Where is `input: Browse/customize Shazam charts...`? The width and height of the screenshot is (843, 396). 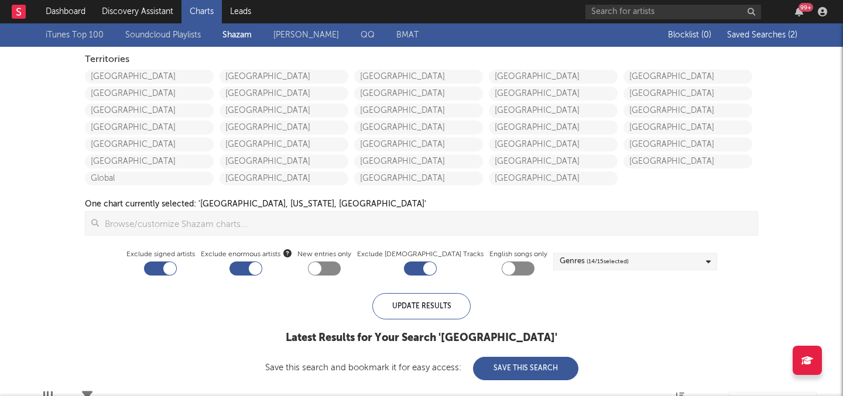
input: Browse/customize Shazam charts... is located at coordinates (428, 224).